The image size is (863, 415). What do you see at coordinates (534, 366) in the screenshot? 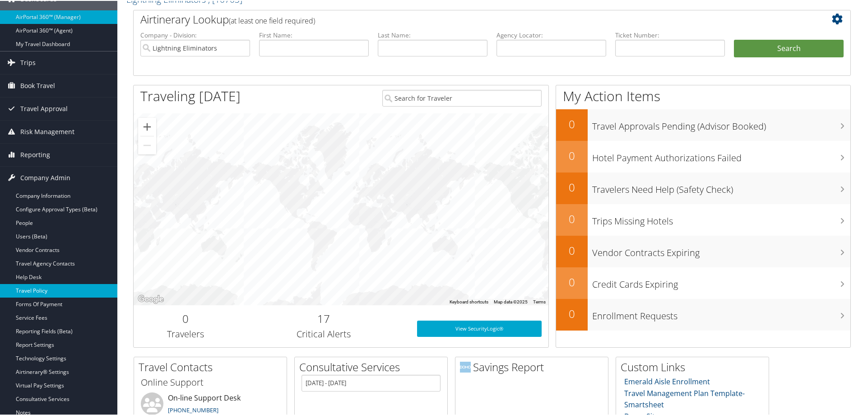
I see `h2: Savings Report` at bounding box center [534, 366].